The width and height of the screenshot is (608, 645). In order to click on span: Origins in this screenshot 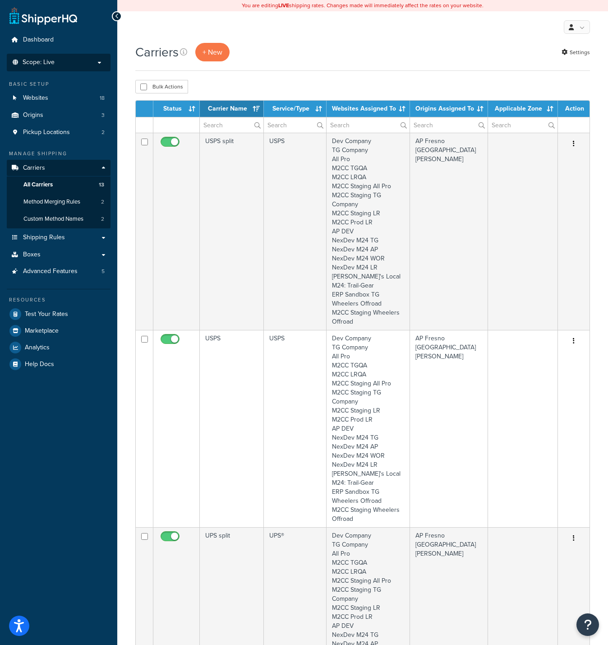, I will do `click(33, 115)`.